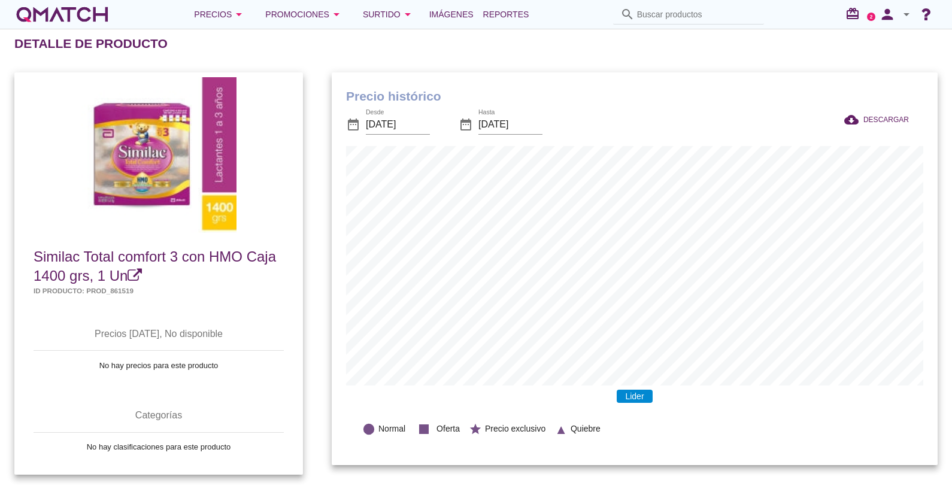 The height and width of the screenshot is (504, 952). Describe the element at coordinates (304, 14) in the screenshot. I see `div: Promociones` at that location.